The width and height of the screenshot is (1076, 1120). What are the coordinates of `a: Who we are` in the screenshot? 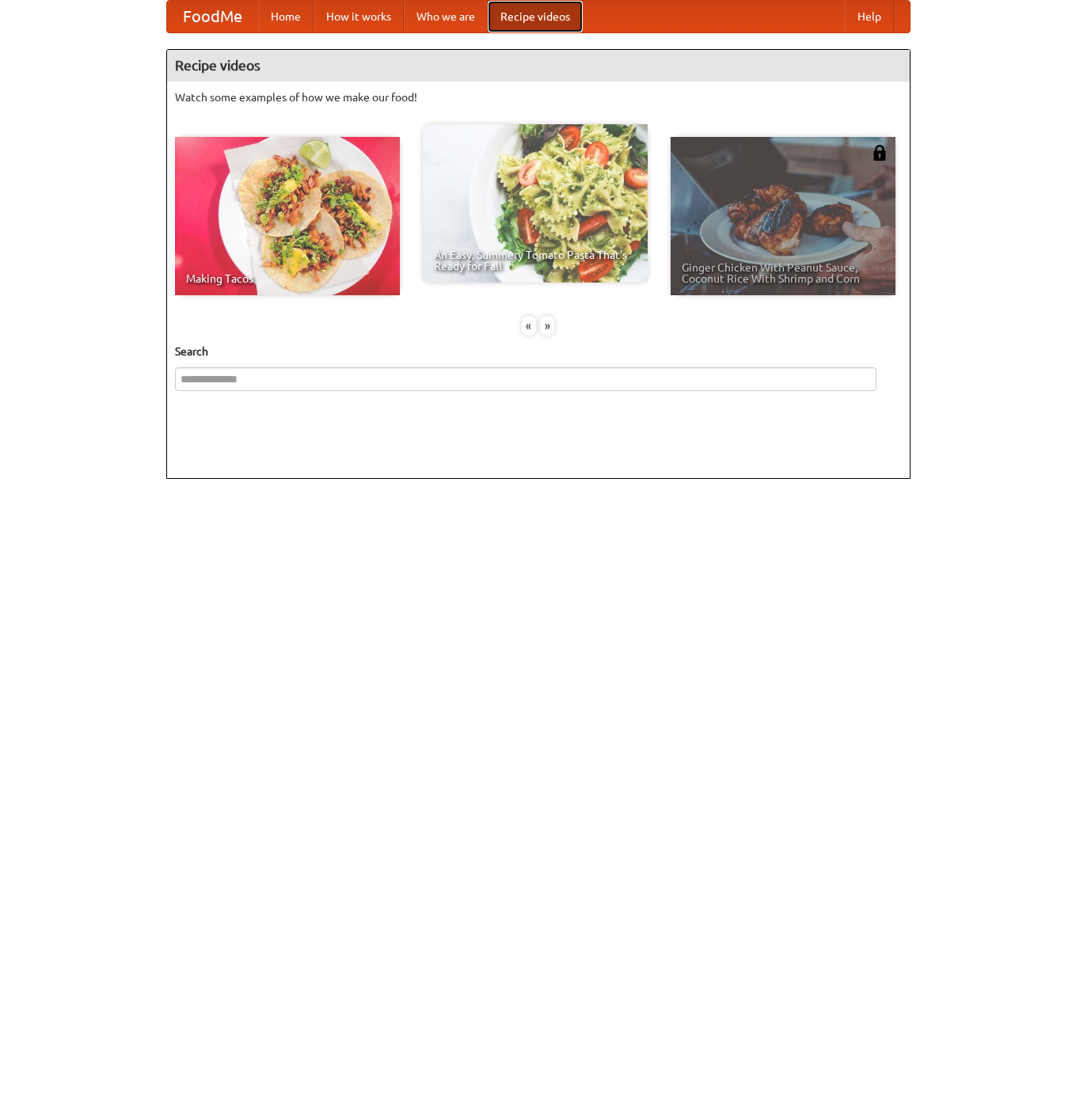 It's located at (446, 16).